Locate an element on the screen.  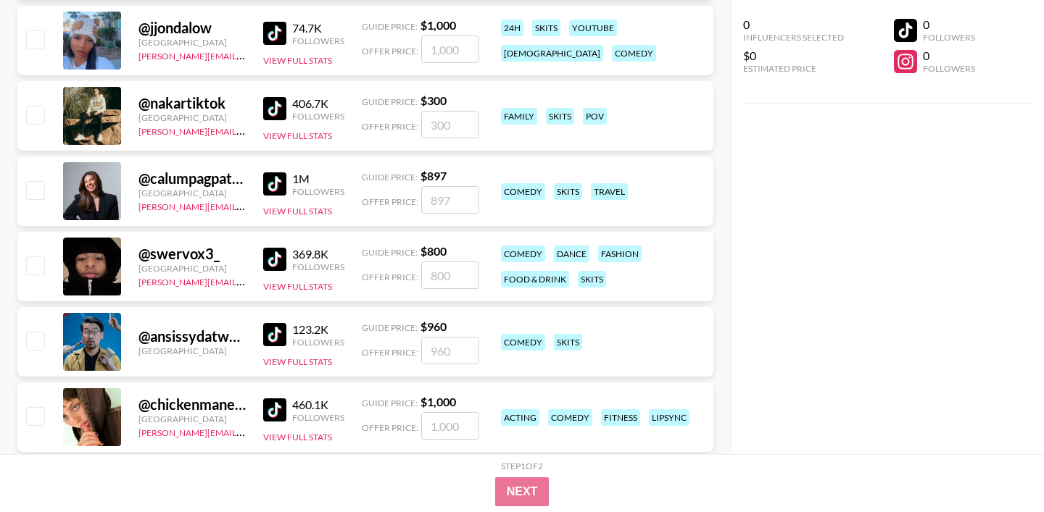
div: Step 1 of 2 is located at coordinates (522, 466).